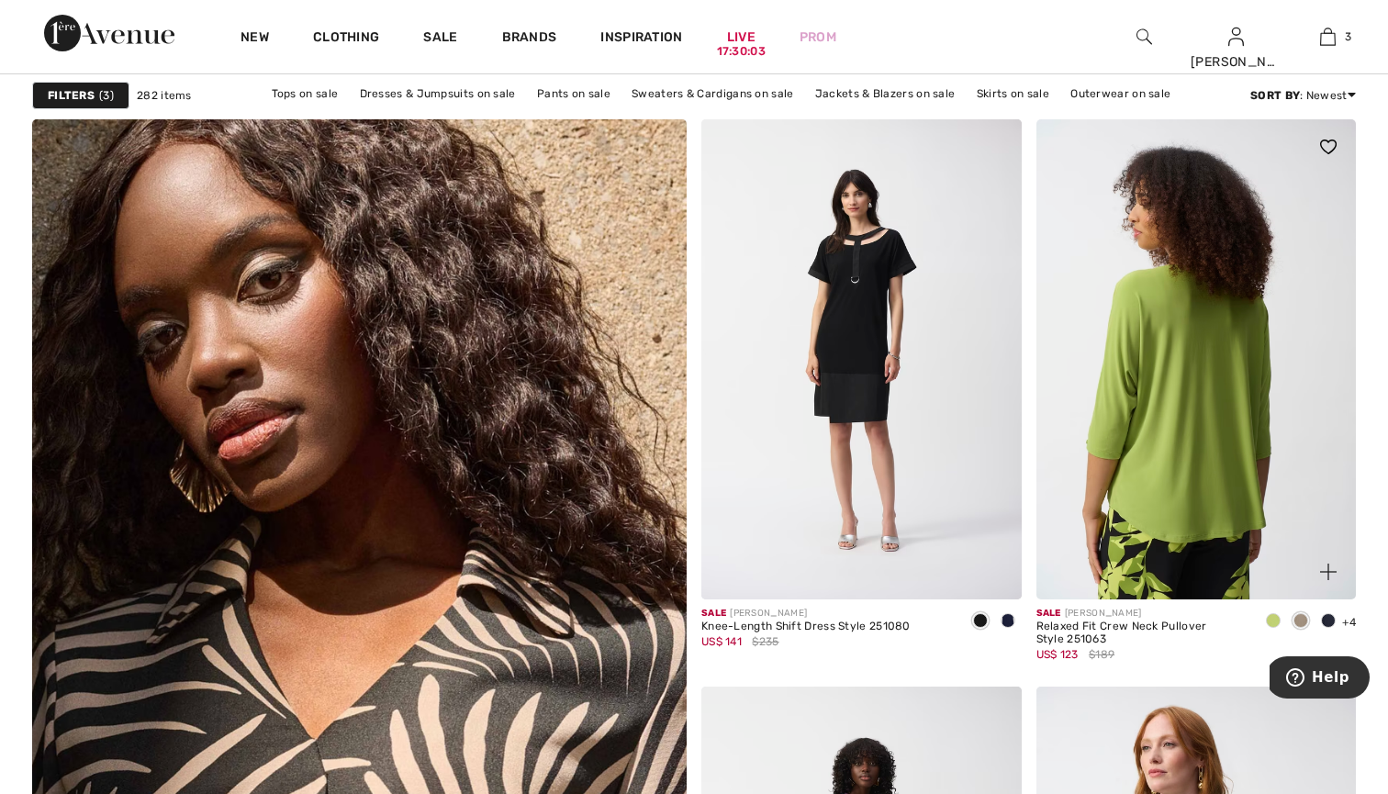 This screenshot has height=794, width=1388. What do you see at coordinates (109, 33) in the screenshot?
I see `img: 1ère Avenue` at bounding box center [109, 33].